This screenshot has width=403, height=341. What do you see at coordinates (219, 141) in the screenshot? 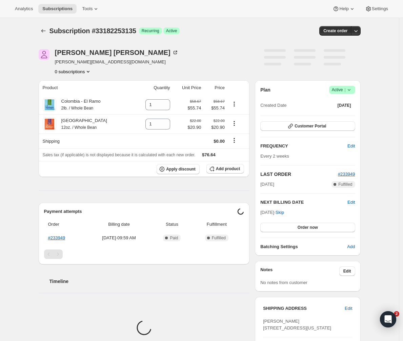
I see `span: $0.00` at bounding box center [219, 141].